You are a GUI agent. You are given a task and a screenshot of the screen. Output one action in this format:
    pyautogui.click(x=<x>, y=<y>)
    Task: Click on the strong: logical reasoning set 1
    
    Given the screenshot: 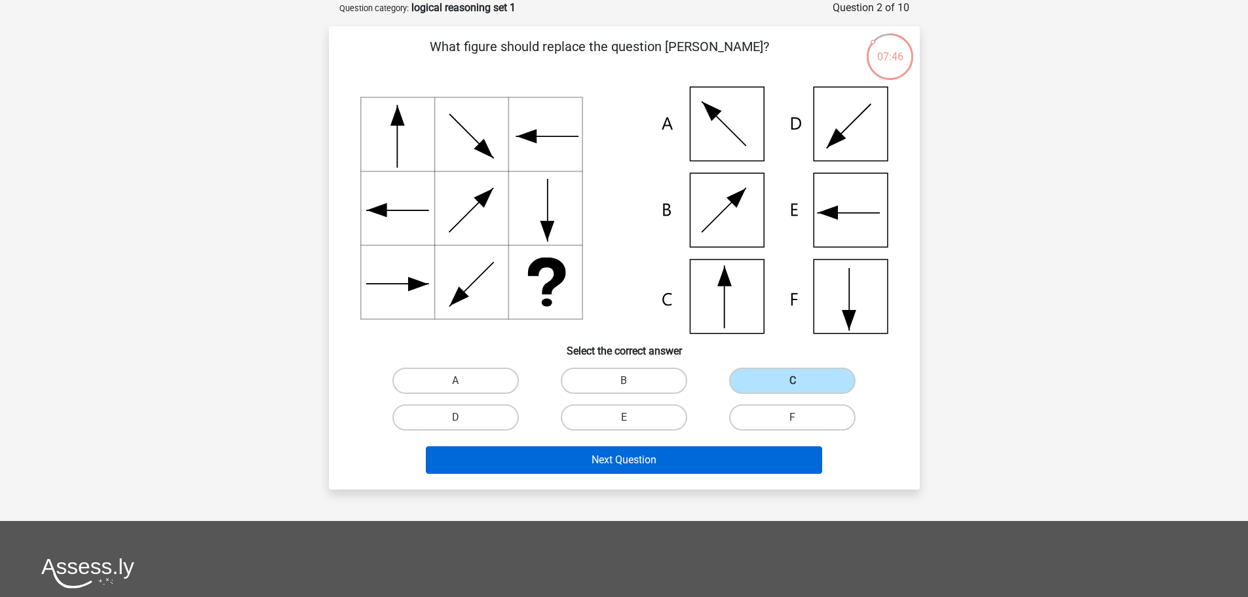 What is the action you would take?
    pyautogui.click(x=463, y=7)
    